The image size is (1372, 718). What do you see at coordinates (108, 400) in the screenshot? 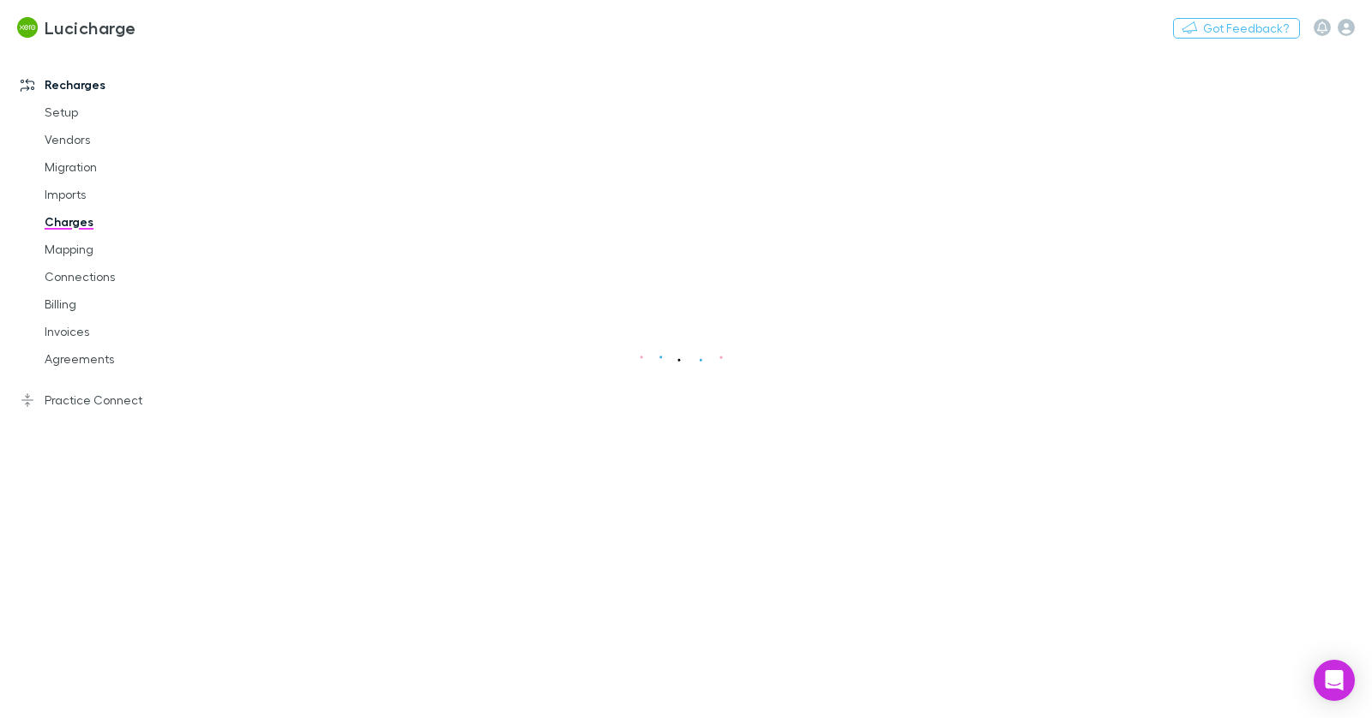
I see `a: Practice Connect` at bounding box center [108, 400].